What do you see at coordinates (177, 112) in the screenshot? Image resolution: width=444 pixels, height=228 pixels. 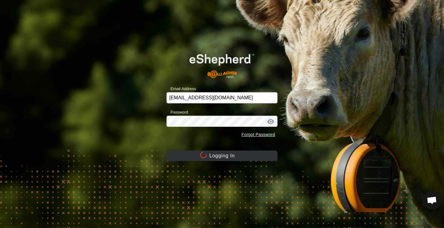 I see `label: Password` at bounding box center [177, 112].